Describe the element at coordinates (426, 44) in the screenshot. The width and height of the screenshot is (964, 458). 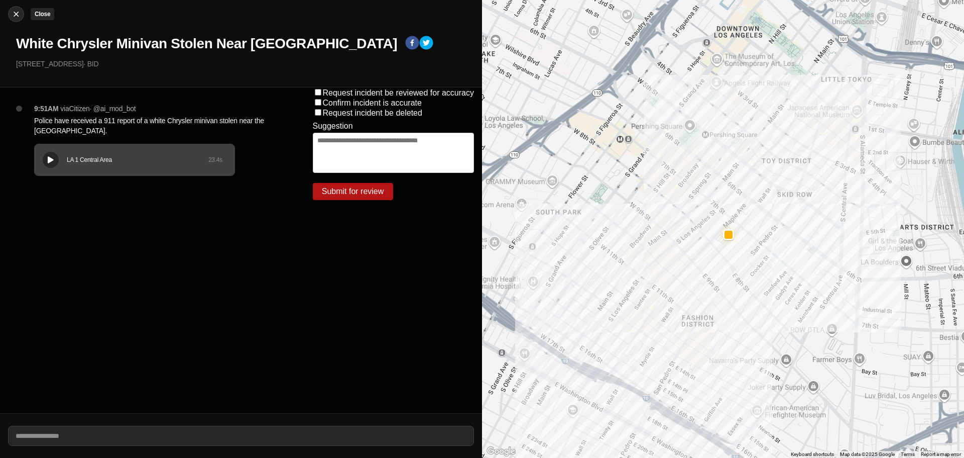
I see `button: twitter` at that location.